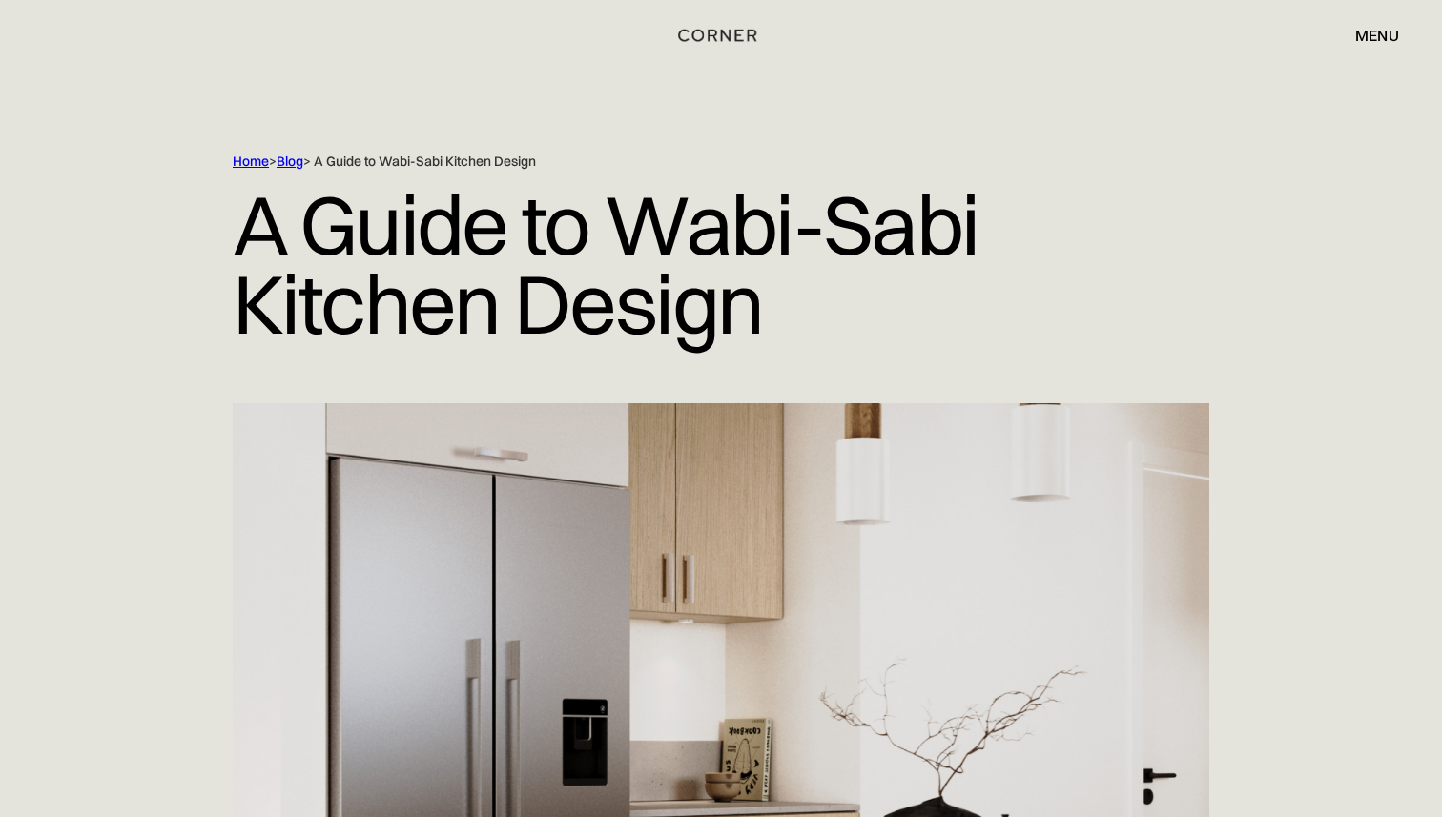 The width and height of the screenshot is (1442, 817). Describe the element at coordinates (251, 161) in the screenshot. I see `a: Home` at that location.